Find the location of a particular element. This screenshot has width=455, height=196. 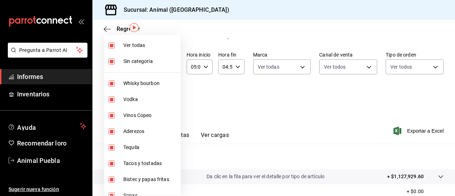

font: Ver todas is located at coordinates (134, 45).